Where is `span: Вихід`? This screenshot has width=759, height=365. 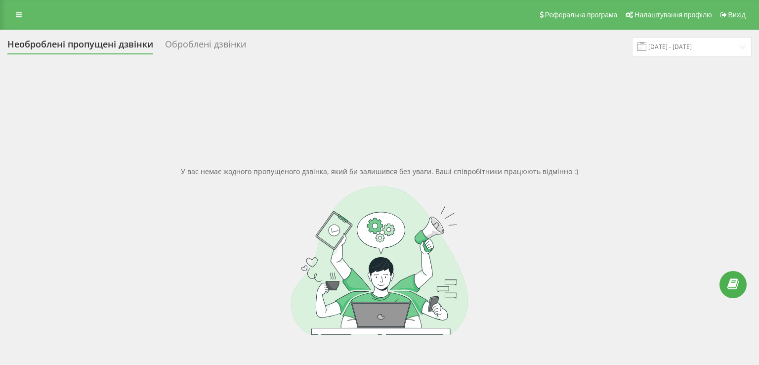 span: Вихід is located at coordinates (737, 15).